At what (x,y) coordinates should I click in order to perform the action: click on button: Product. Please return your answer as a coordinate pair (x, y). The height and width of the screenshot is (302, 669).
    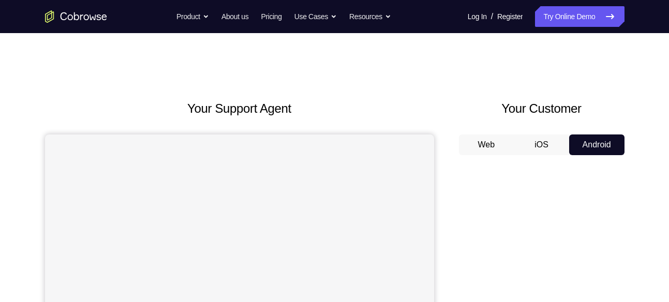
    Looking at the image, I should click on (193, 17).